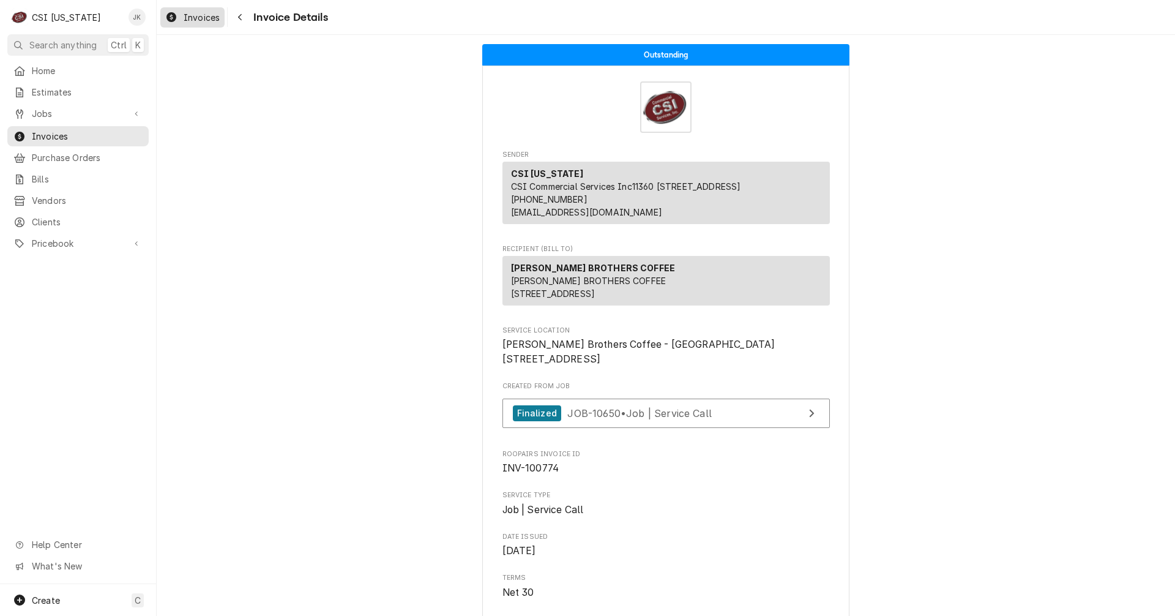  Describe the element at coordinates (666, 408) in the screenshot. I see `div: Created From Job` at that location.